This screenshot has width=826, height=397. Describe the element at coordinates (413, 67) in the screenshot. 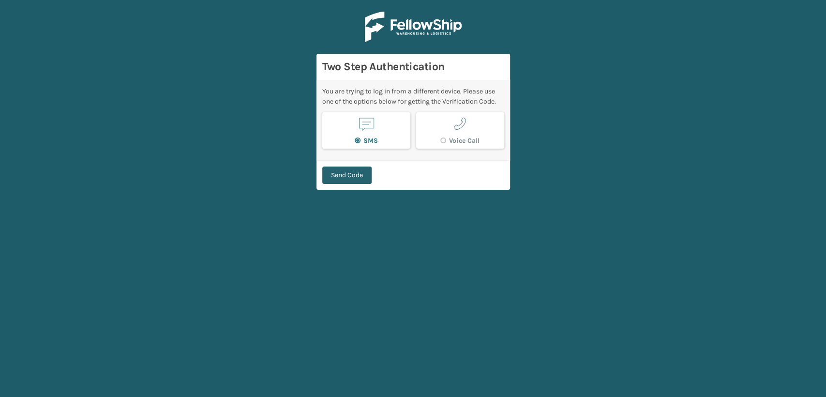

I see `h3: Two Step Authentication` at that location.